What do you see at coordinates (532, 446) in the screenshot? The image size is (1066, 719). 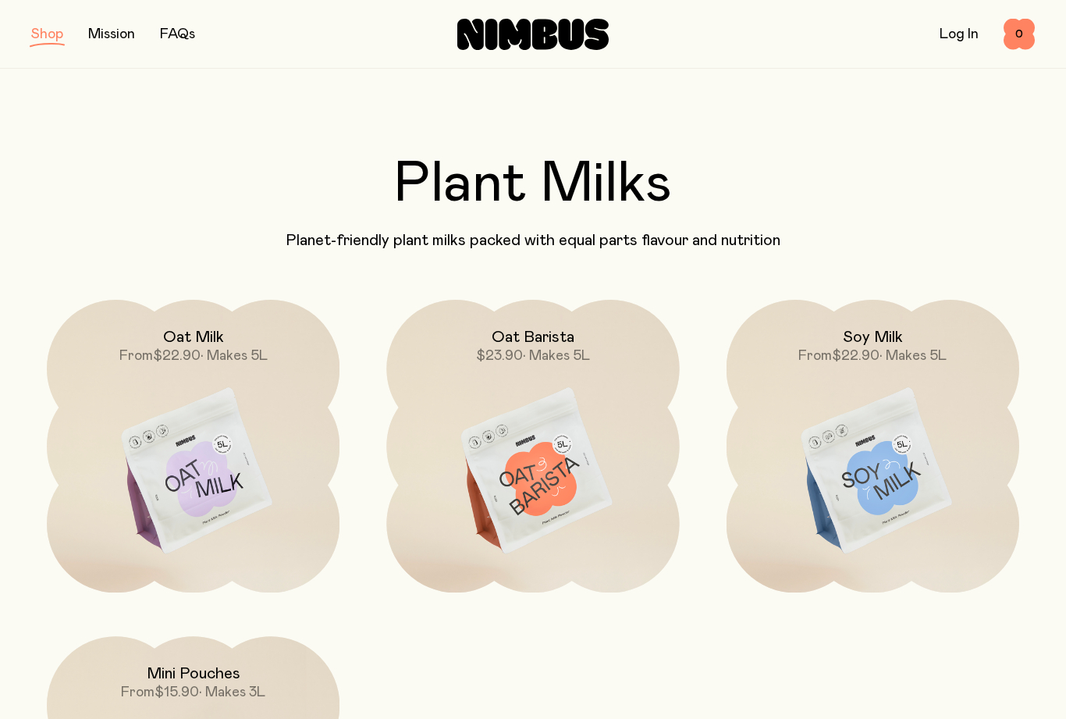 I see `a: Oat Barista$23.90• Makes 5L` at bounding box center [532, 446].